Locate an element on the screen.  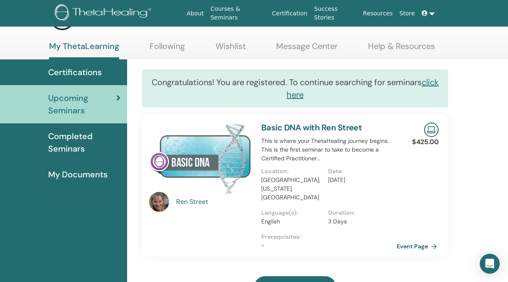
a: Basic DNA with Ren Street is located at coordinates (311, 127).